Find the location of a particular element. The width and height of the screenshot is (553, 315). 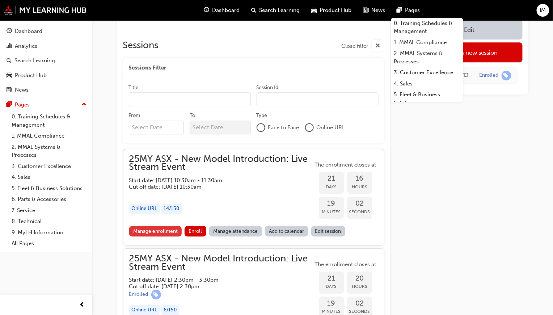

div: Create a new session is located at coordinates (470, 53).